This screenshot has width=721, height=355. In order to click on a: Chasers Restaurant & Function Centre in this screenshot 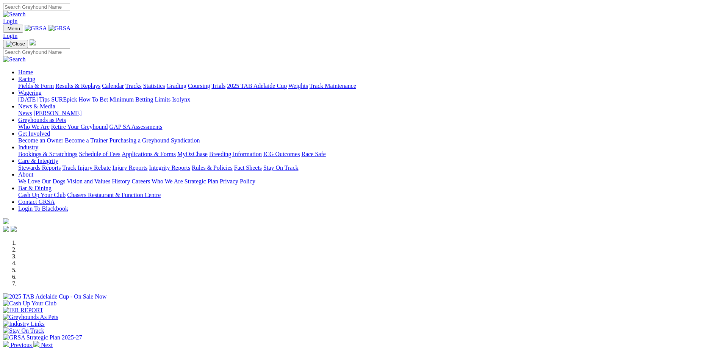, I will do `click(114, 195)`.